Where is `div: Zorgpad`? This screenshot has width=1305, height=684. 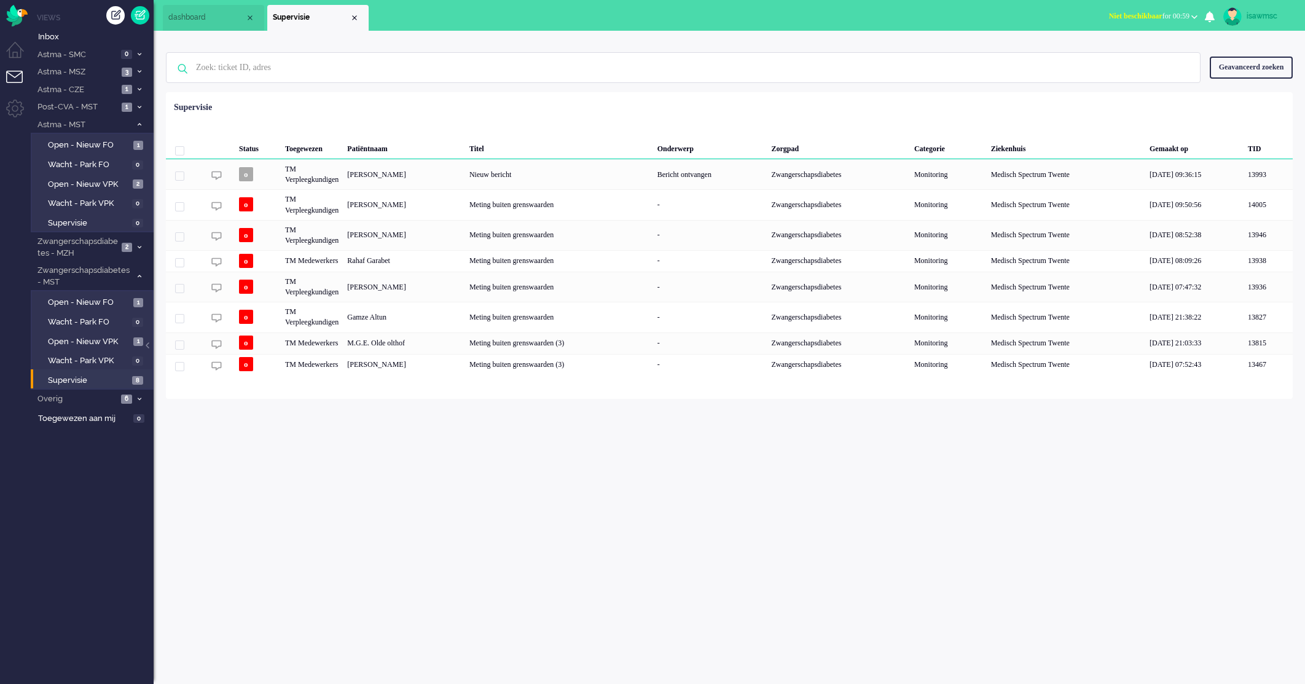
div: Zorgpad is located at coordinates (838, 147).